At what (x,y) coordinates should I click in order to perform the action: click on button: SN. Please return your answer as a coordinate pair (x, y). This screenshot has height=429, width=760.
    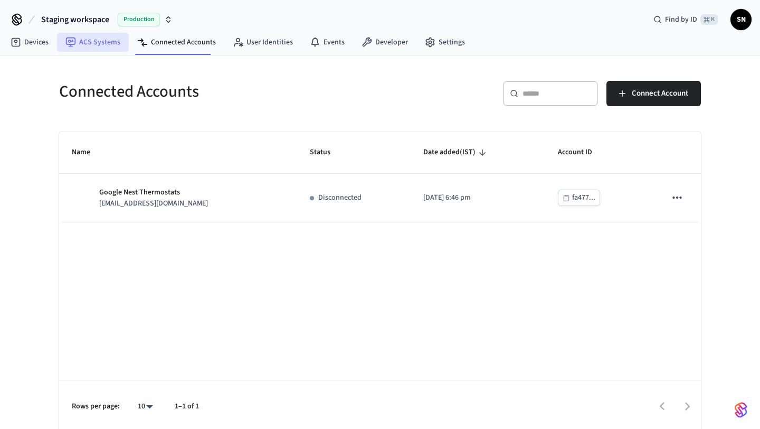
    Looking at the image, I should click on (741, 20).